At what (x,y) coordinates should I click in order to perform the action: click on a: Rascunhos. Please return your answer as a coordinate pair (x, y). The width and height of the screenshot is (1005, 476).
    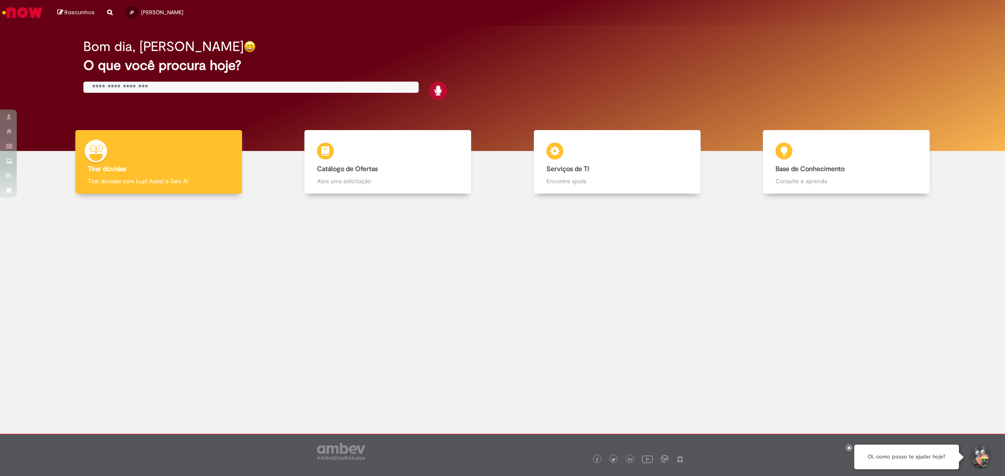
    Looking at the image, I should click on (76, 13).